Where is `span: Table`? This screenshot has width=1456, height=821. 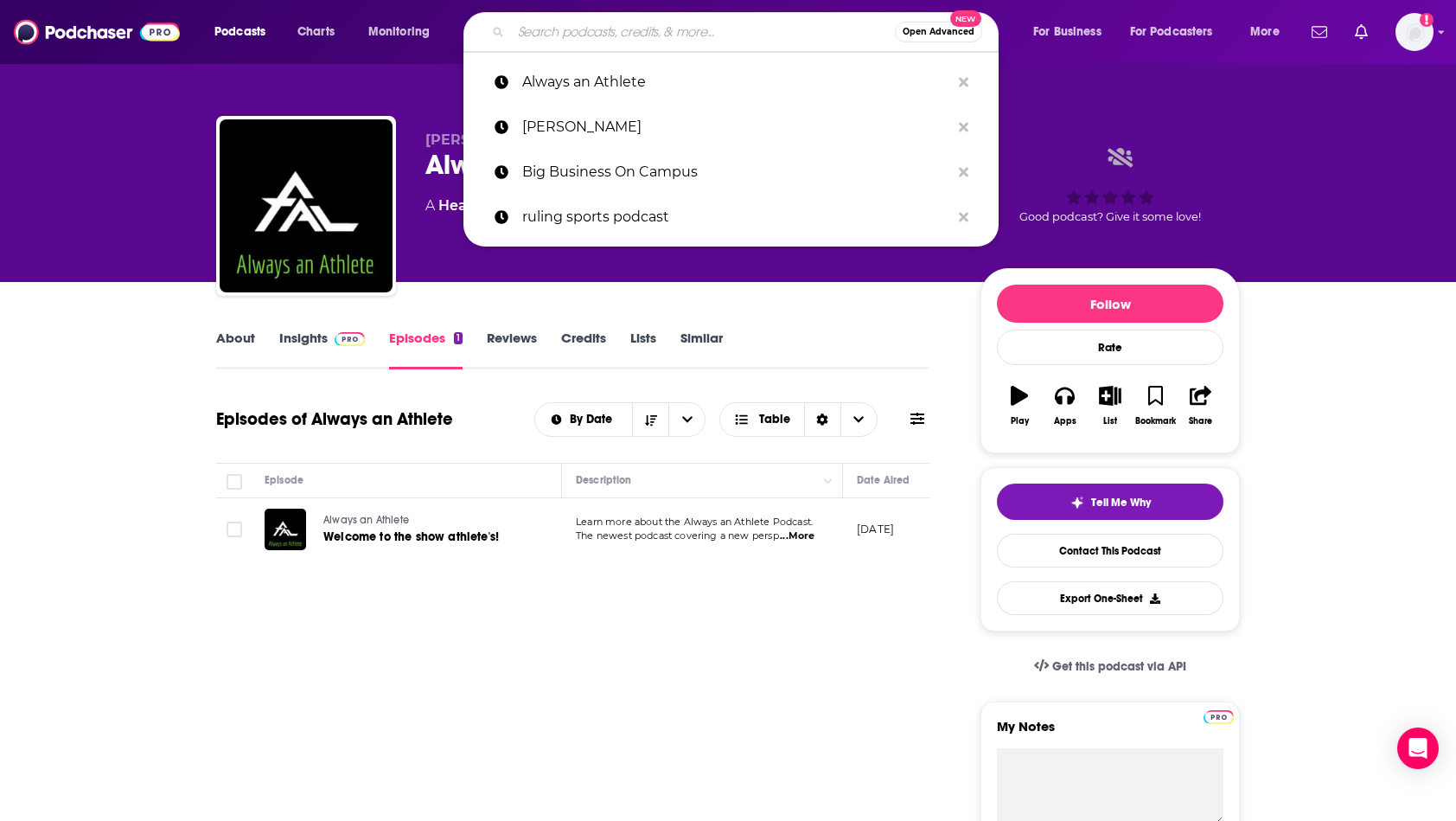
span: Table is located at coordinates (775, 420).